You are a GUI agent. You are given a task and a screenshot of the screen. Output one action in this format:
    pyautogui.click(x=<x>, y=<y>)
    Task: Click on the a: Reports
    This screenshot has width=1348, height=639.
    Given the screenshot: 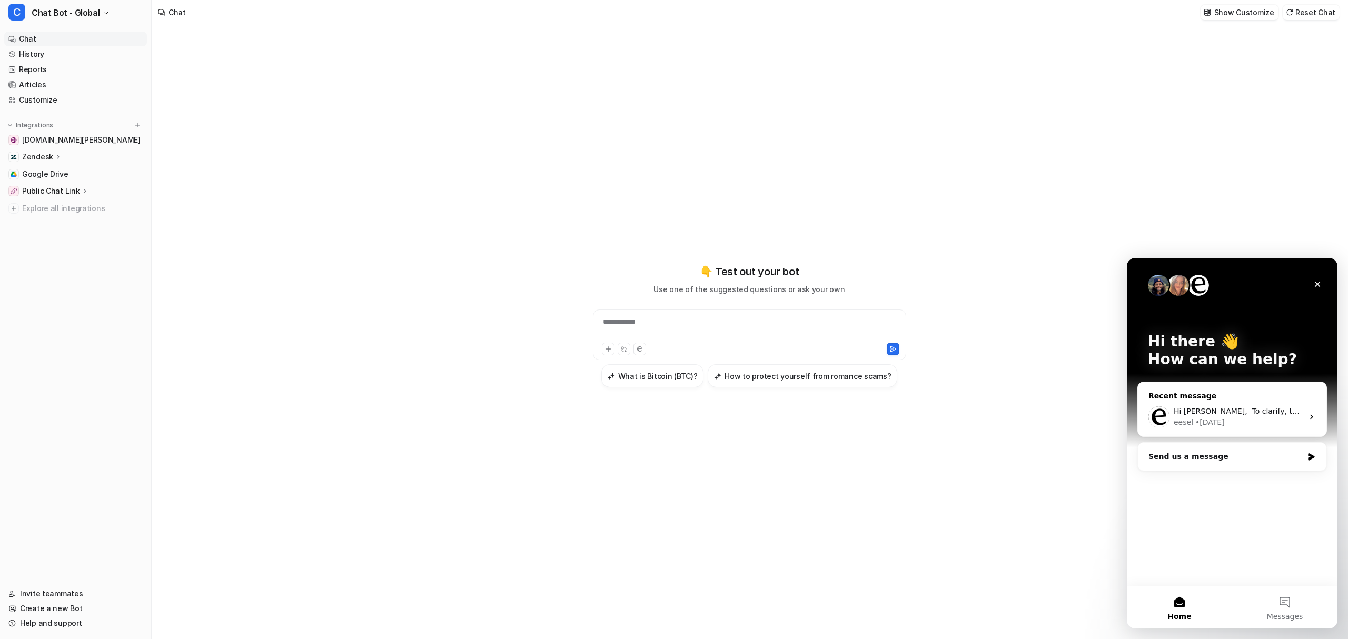 What is the action you would take?
    pyautogui.click(x=75, y=69)
    